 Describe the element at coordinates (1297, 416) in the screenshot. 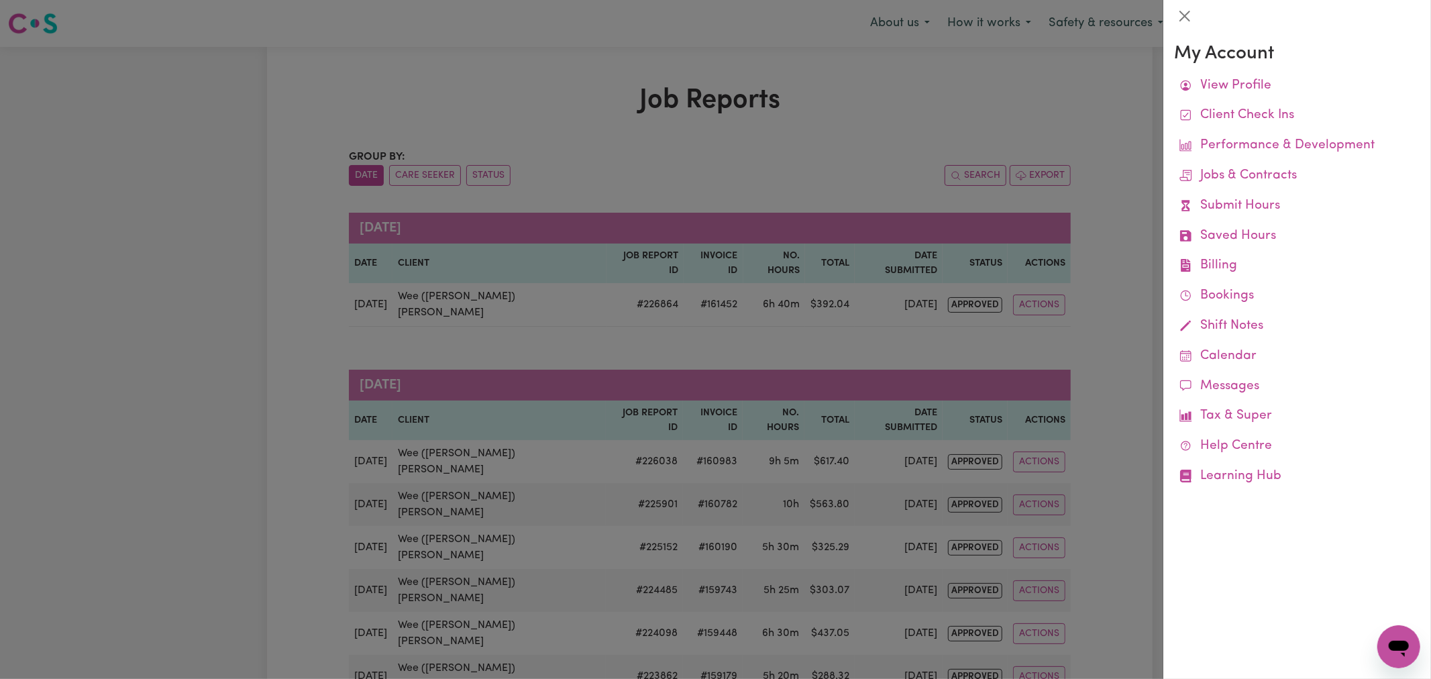

I see `a: Tax & Super` at that location.